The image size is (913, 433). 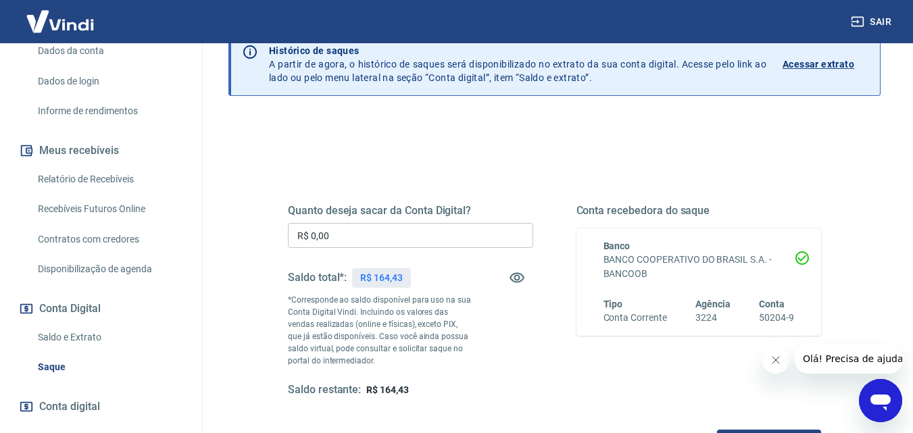 I want to click on button: Meus recebíveis, so click(x=101, y=151).